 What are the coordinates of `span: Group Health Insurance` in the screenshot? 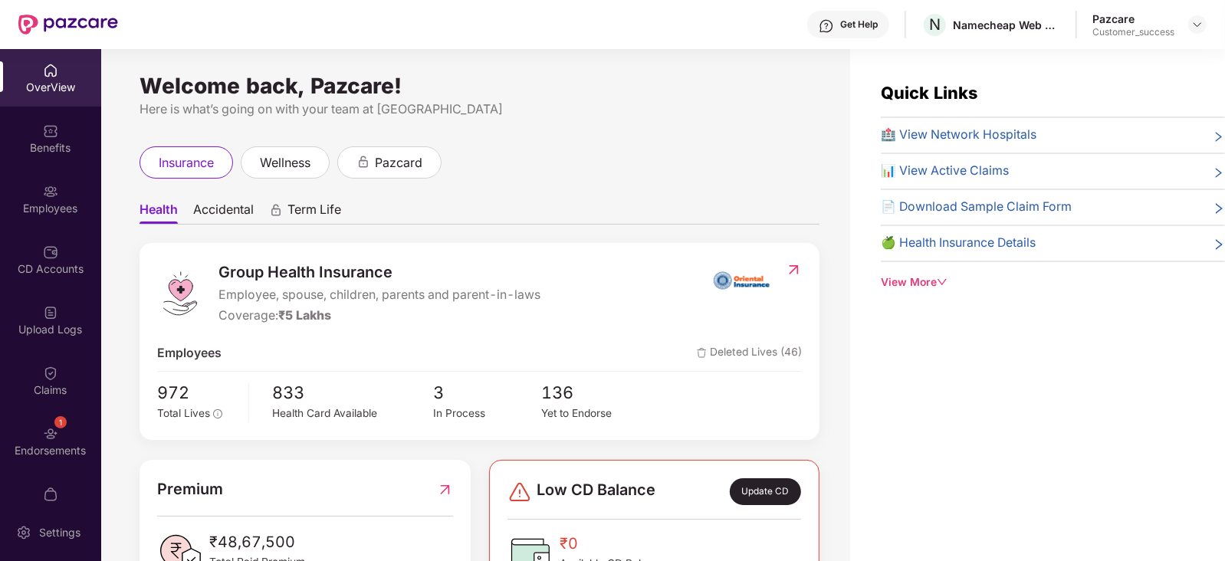 It's located at (379, 272).